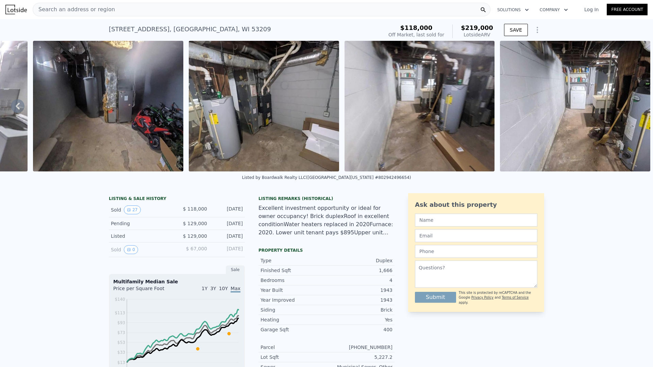 Image resolution: width=653 pixels, height=367 pixels. Describe the element at coordinates (121, 343) in the screenshot. I see `tspan: $53` at that location.